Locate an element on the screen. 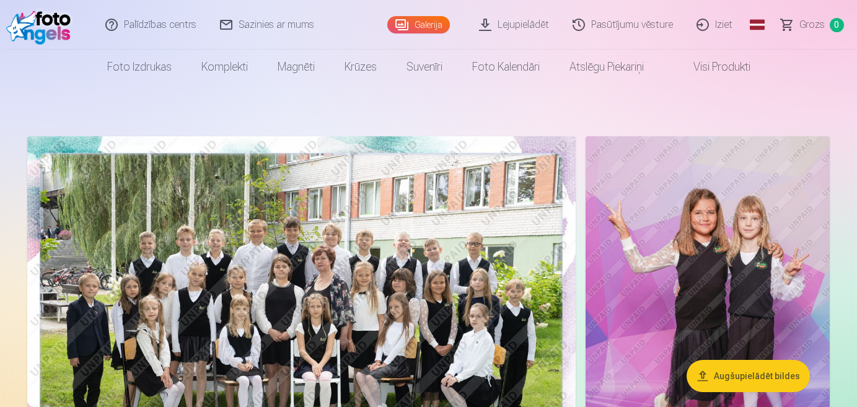 This screenshot has height=407, width=857. a: Komplekti is located at coordinates (224, 67).